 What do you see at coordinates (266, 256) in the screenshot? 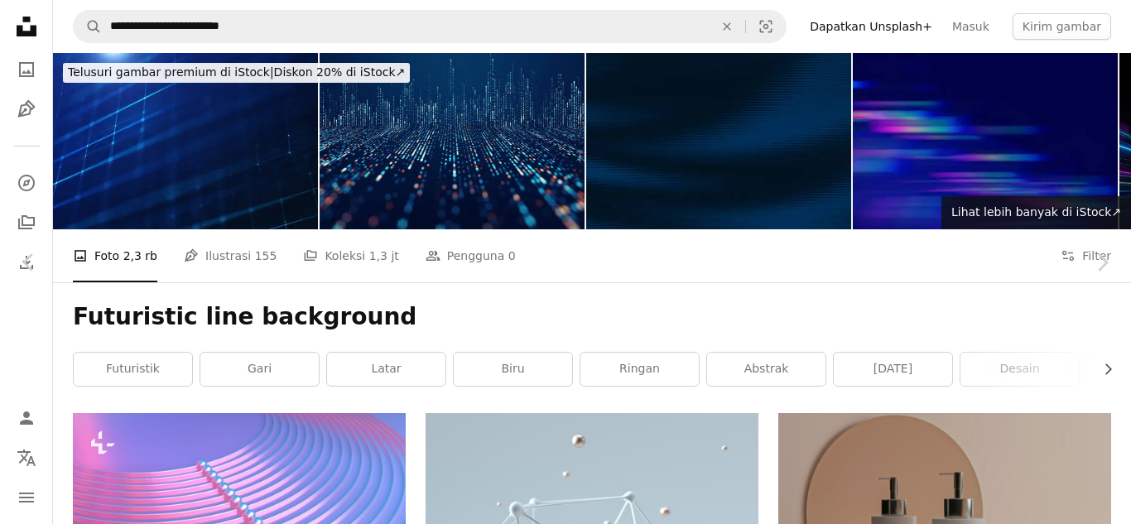
I see `span: 155` at bounding box center [266, 256].